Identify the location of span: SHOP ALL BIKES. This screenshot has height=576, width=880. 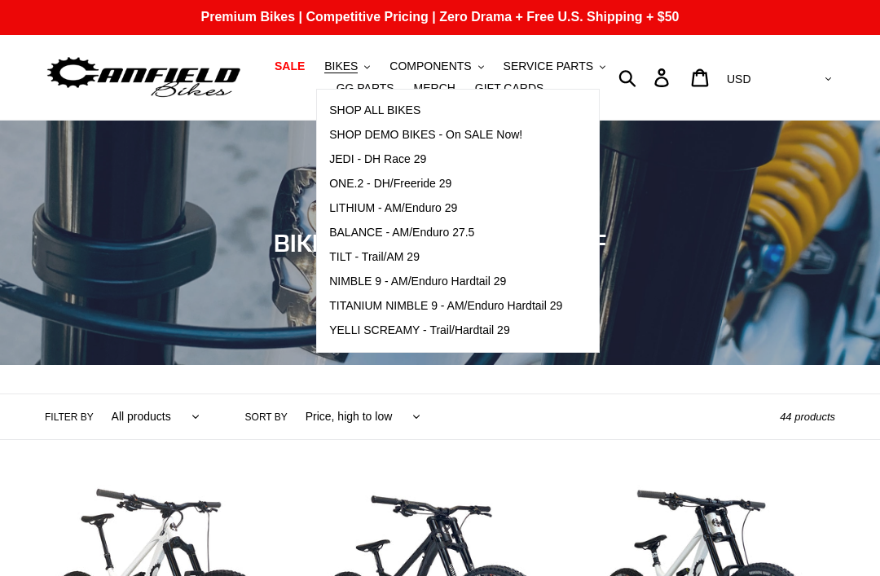
(375, 110).